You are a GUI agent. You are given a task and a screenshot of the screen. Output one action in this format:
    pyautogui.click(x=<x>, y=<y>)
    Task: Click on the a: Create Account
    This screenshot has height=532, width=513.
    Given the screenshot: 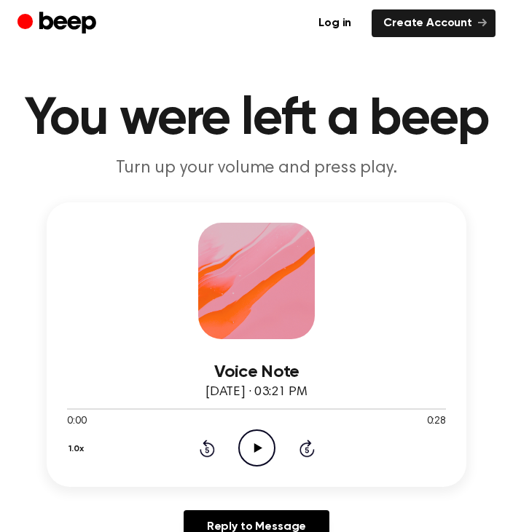 What is the action you would take?
    pyautogui.click(x=433, y=23)
    